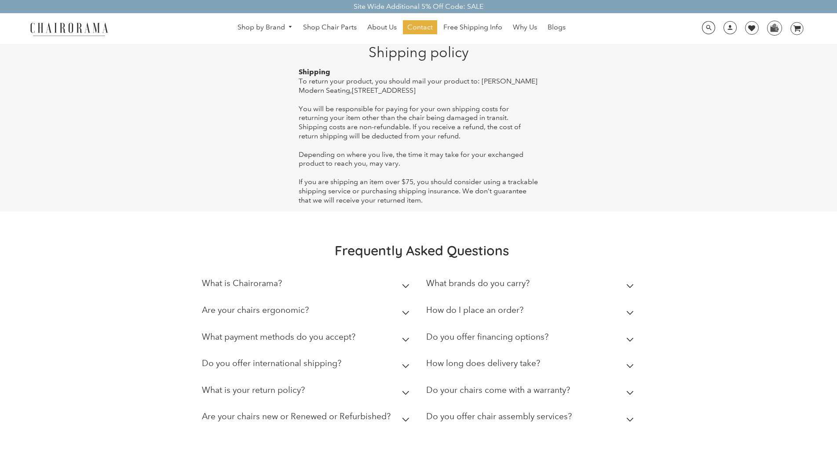  I want to click on h2: Do you offer chair assembly services?, so click(499, 416).